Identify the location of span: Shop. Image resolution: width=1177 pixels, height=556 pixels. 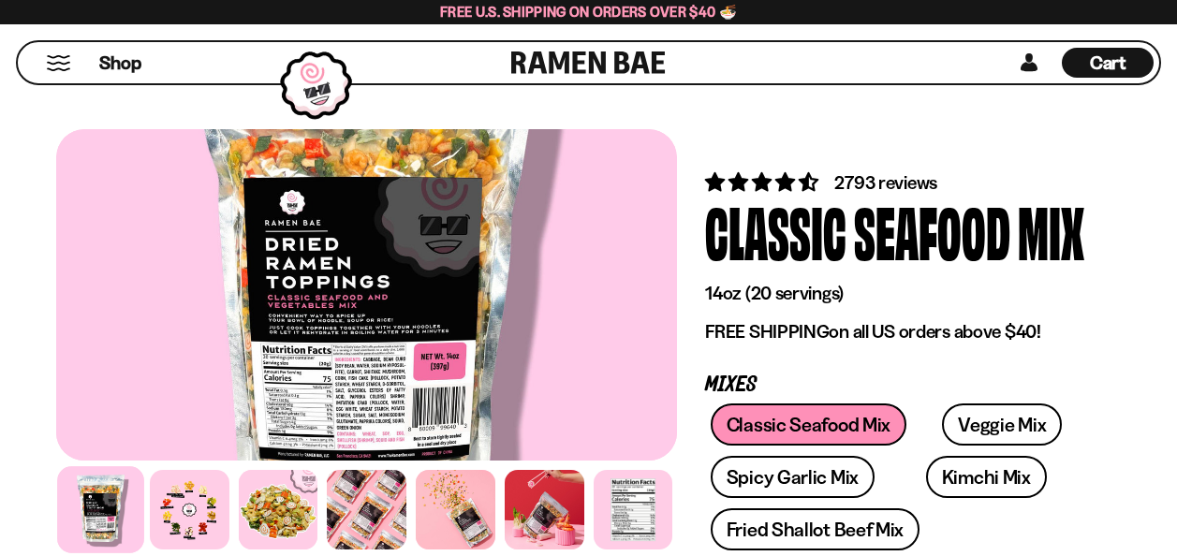
(120, 63).